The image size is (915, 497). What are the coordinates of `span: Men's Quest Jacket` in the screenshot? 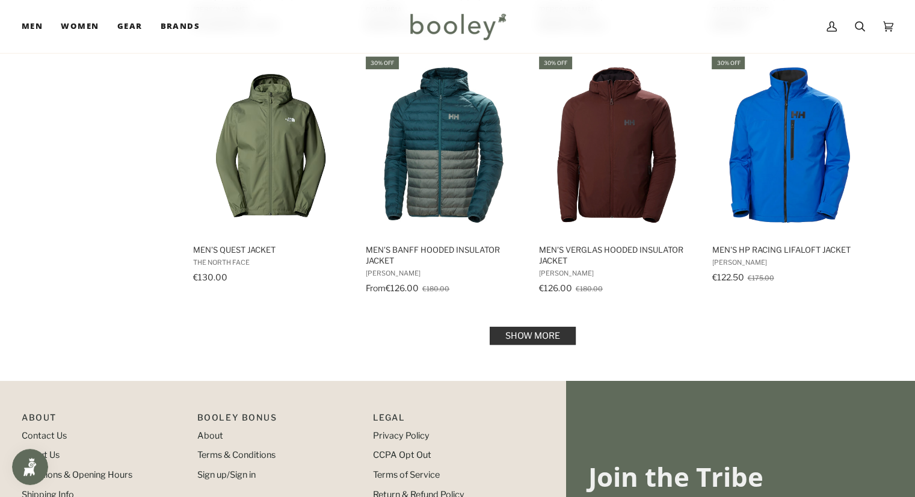 It's located at (271, 250).